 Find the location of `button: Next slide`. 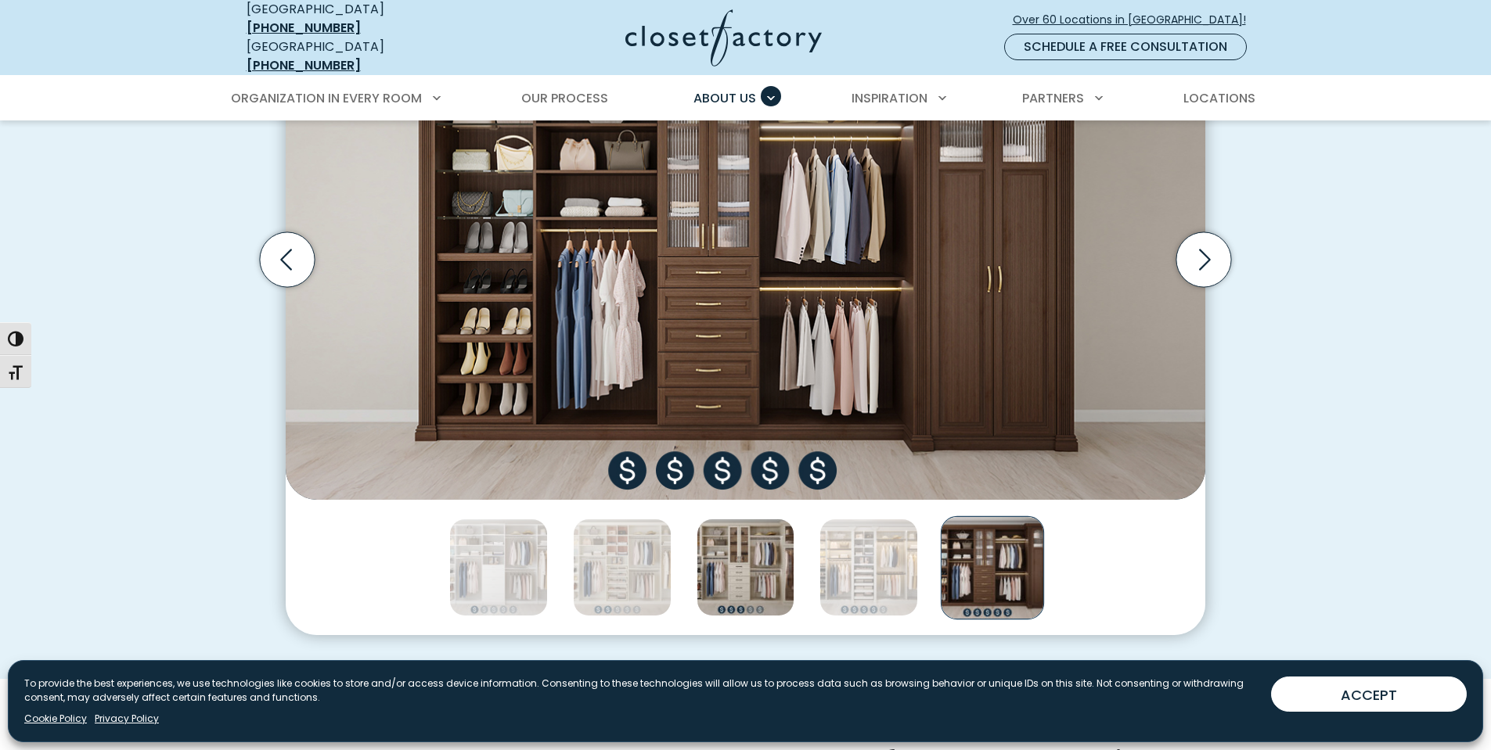

button: Next slide is located at coordinates (1203, 260).